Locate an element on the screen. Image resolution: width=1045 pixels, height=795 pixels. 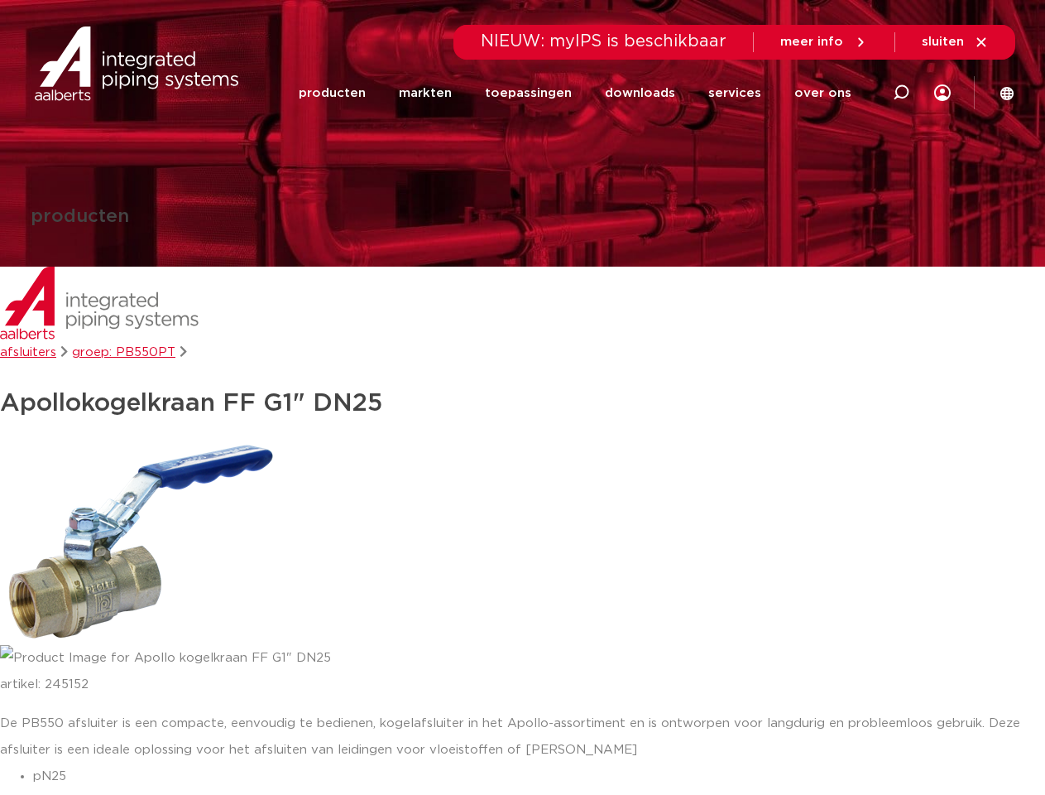
a: producten is located at coordinates (332, 93).